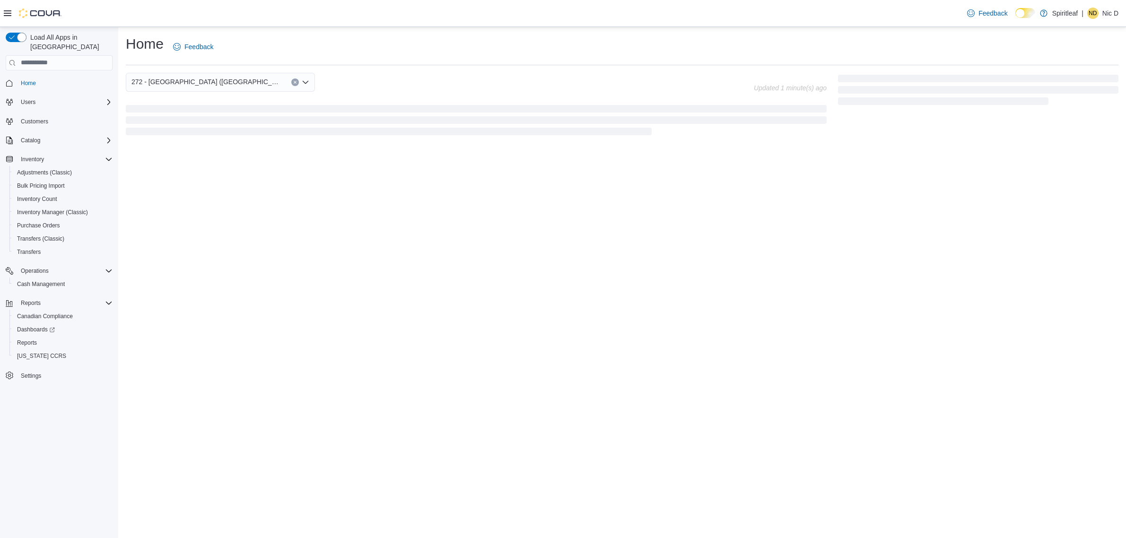 This screenshot has width=1126, height=538. Describe the element at coordinates (29, 252) in the screenshot. I see `a: Transfers` at that location.